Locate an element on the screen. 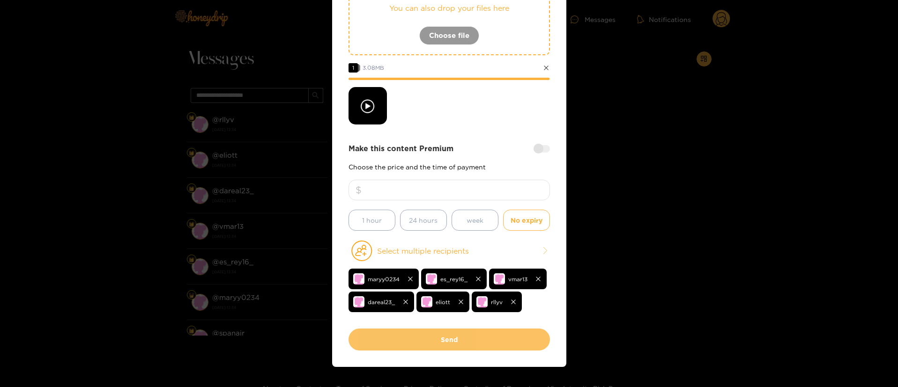 This screenshot has height=387, width=898. span: No expiry is located at coordinates (526, 220).